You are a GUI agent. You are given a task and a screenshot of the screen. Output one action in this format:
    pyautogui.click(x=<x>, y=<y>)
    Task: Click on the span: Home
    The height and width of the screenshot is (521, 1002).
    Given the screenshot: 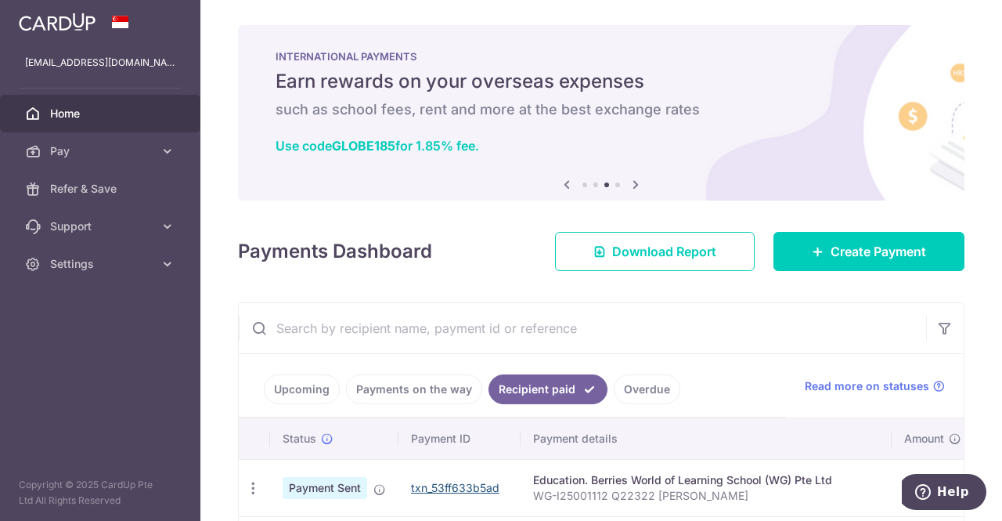 What is the action you would take?
    pyautogui.click(x=102, y=114)
    